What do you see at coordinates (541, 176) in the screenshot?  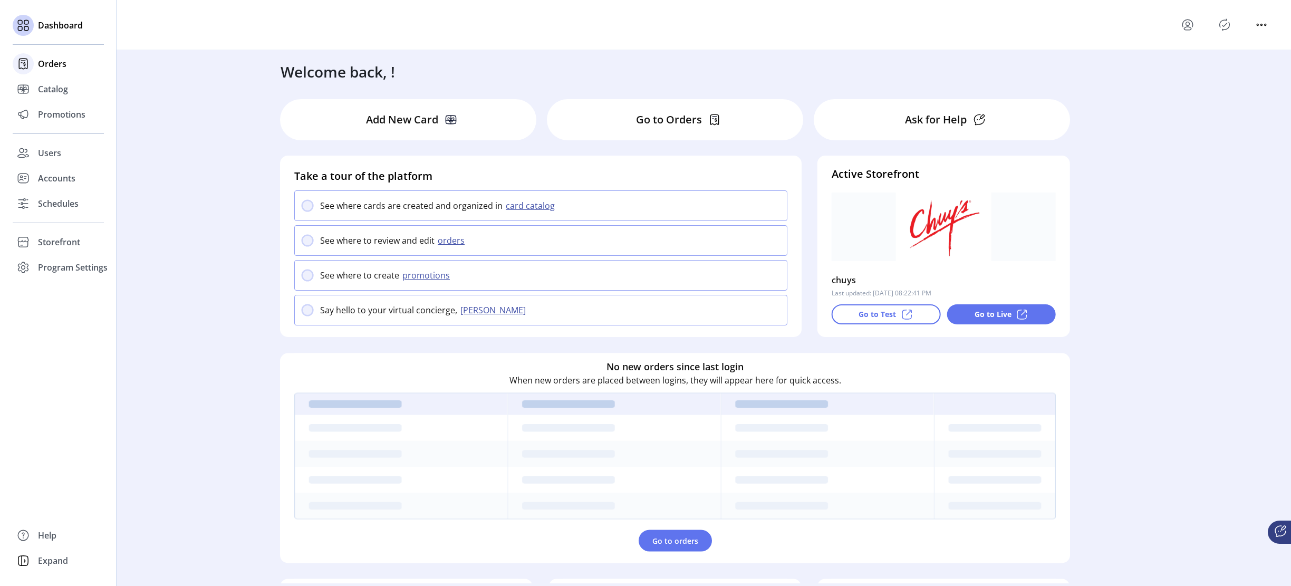 I see `h4: Take a tour of the platform` at bounding box center [541, 176].